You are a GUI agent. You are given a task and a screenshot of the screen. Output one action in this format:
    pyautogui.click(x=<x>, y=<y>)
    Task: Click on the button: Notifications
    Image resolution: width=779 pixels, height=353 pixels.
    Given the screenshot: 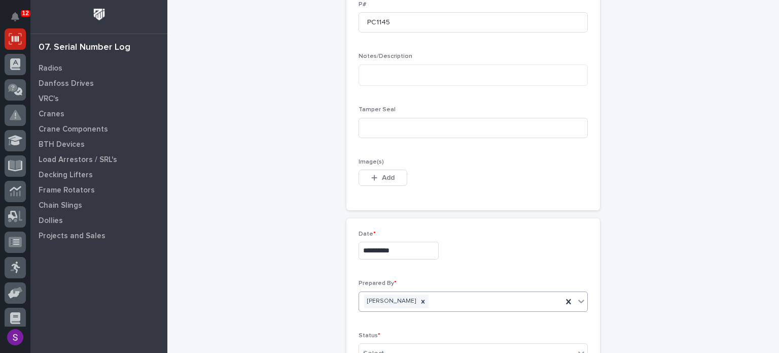 What is the action you would take?
    pyautogui.click(x=15, y=17)
    